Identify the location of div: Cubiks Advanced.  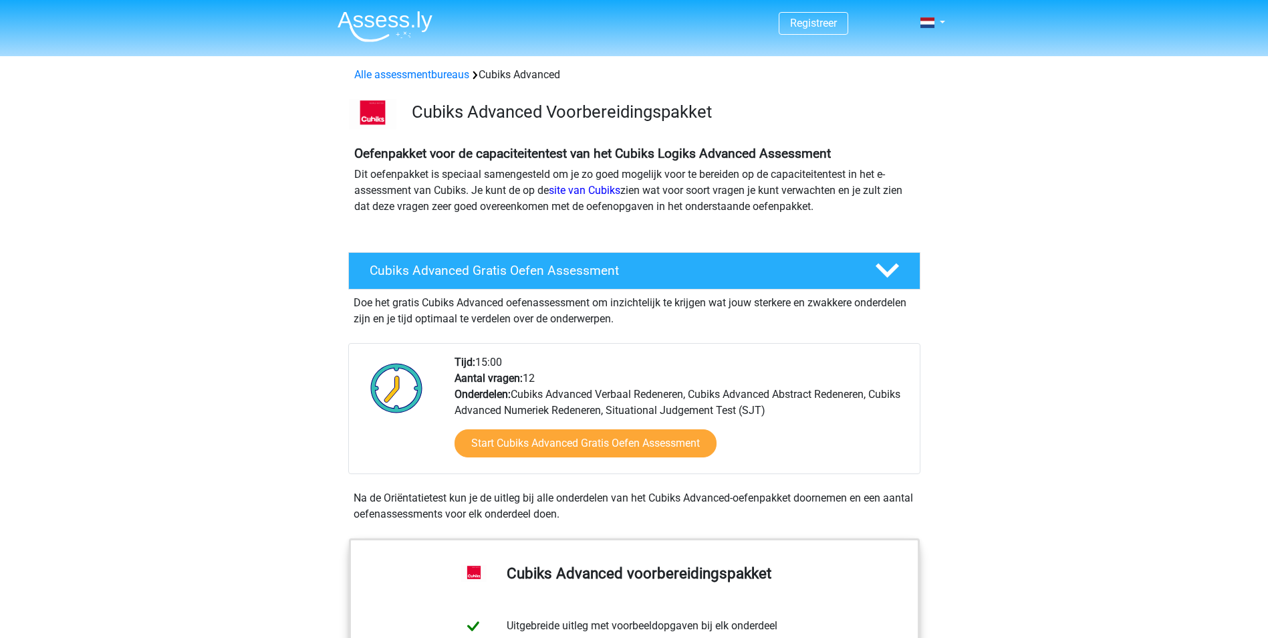
(634, 75).